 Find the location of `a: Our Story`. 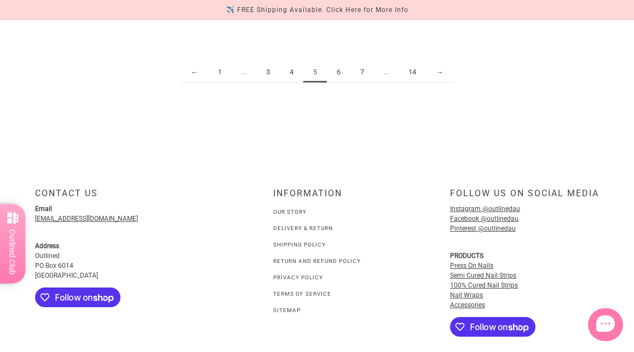

a: Our Story is located at coordinates (290, 212).